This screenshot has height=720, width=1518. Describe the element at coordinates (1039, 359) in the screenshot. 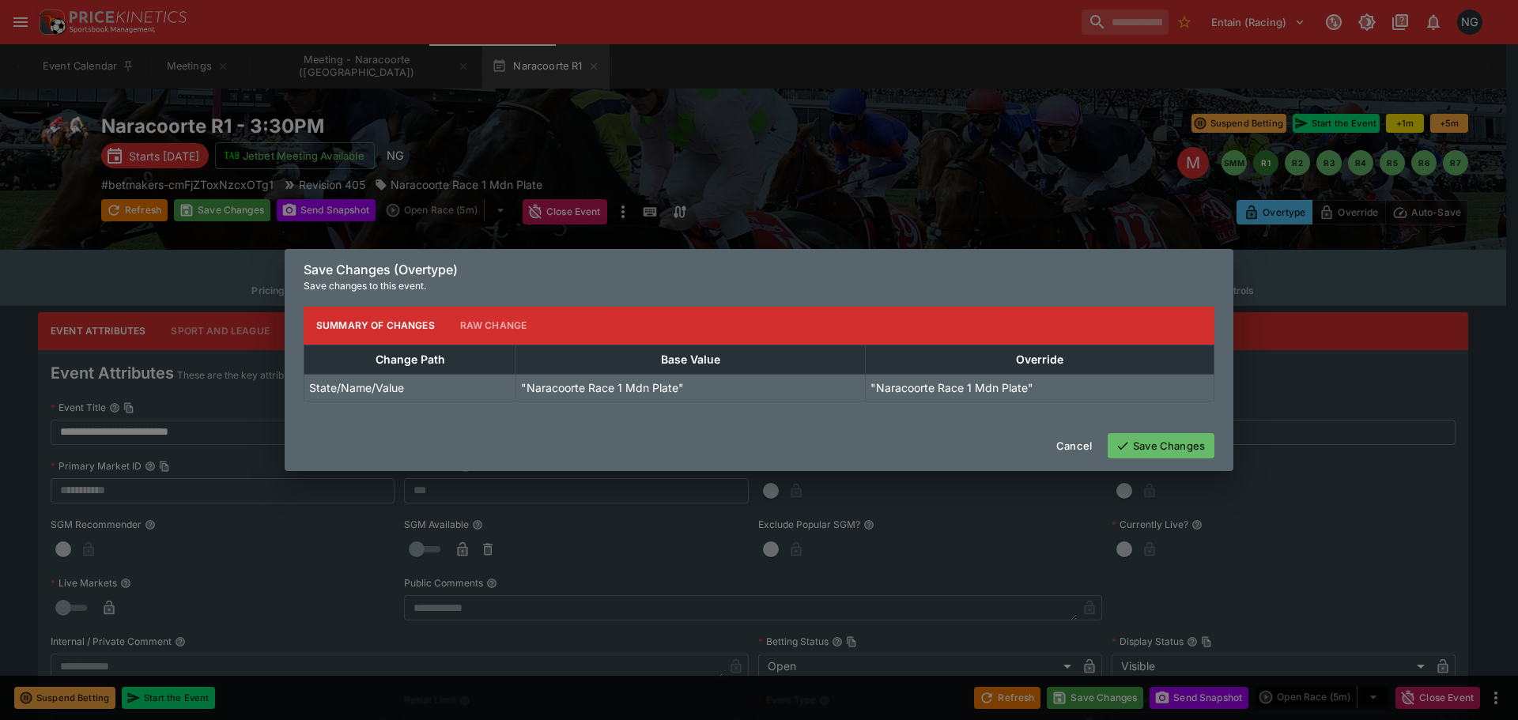

I see `th: Override` at that location.